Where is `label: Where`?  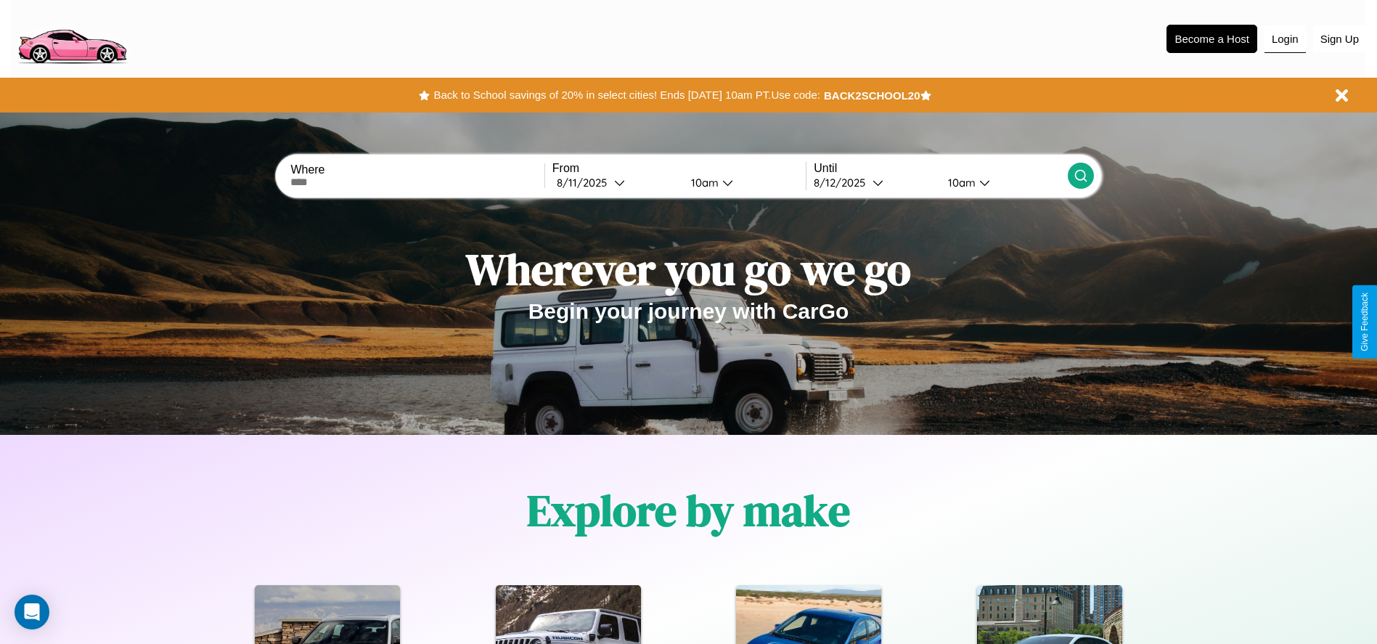
label: Where is located at coordinates (417, 170).